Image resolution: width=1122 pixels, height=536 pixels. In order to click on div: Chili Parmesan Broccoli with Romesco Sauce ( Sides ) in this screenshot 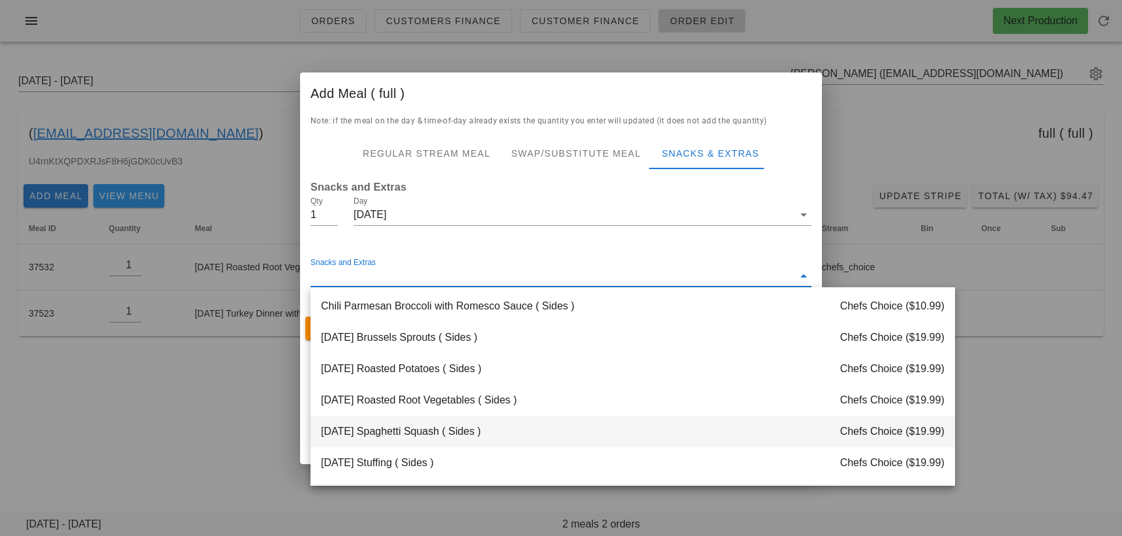, I will do `click(633, 306)`.